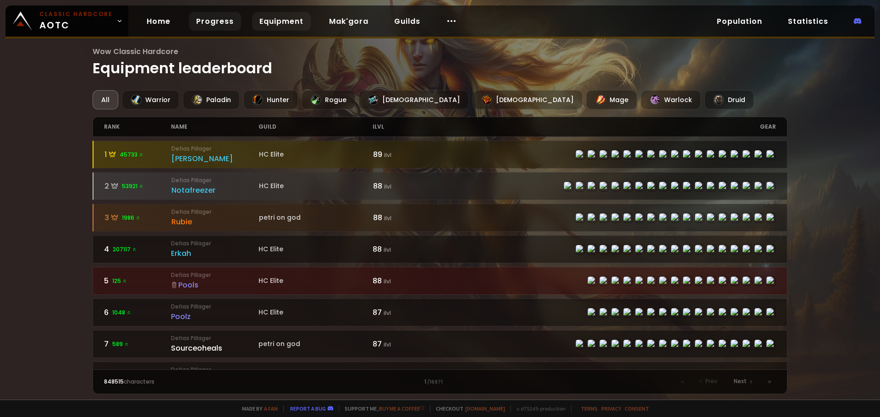  I want to click on span: 589, so click(121, 345).